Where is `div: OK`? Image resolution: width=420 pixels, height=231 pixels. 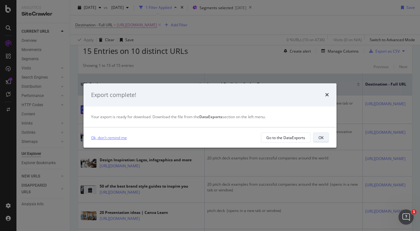
div: OK is located at coordinates (321, 137).